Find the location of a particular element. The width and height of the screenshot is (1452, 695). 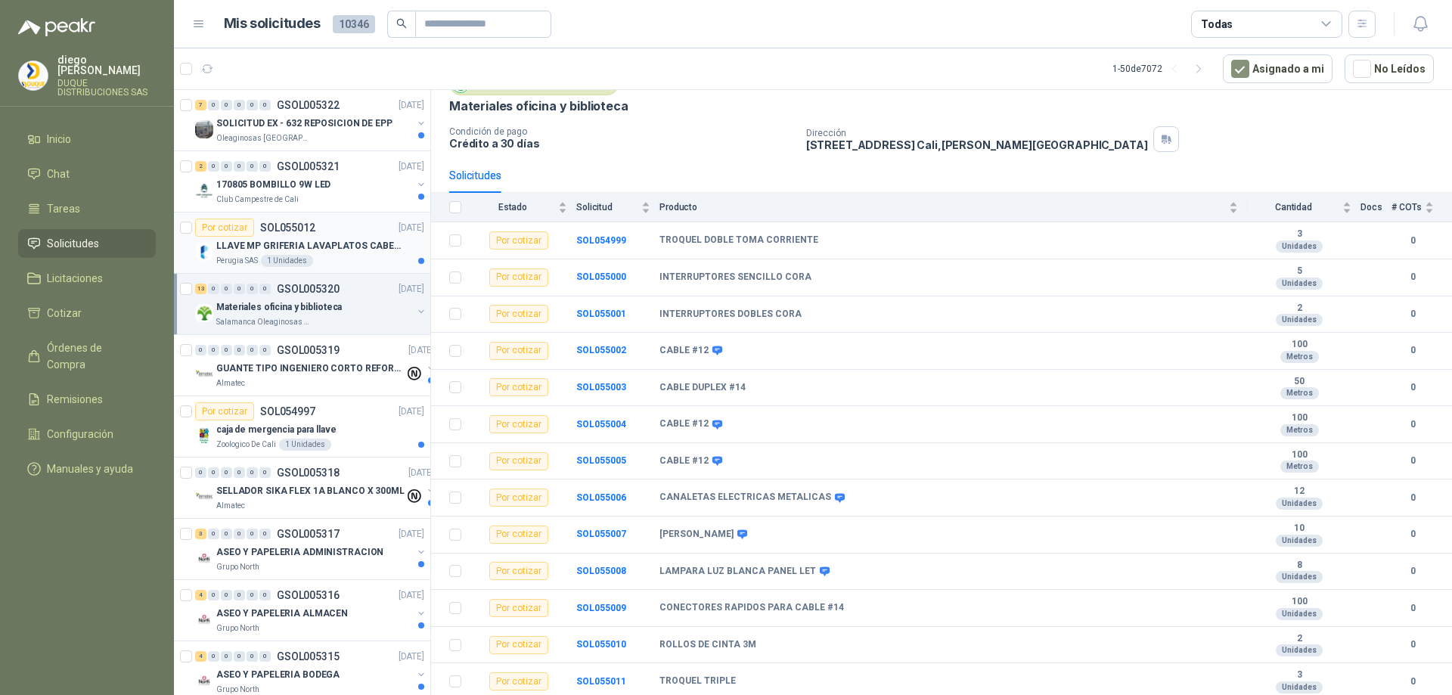

span: Solicitud is located at coordinates (607, 207).